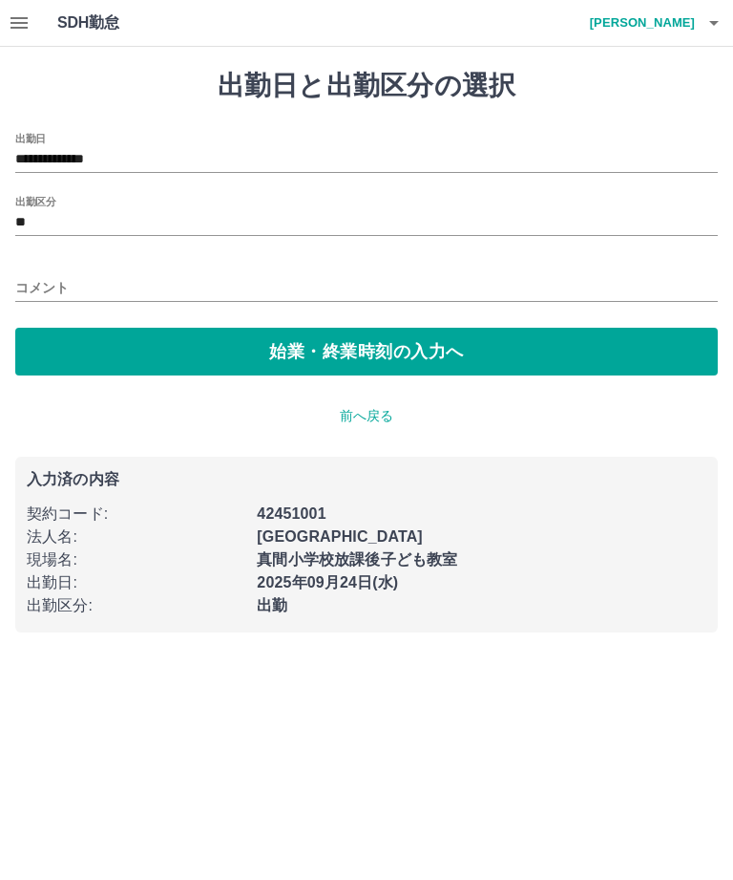 The image size is (733, 880). Describe the element at coordinates (328, 582) in the screenshot. I see `b: 2025年09月24日(水)` at that location.